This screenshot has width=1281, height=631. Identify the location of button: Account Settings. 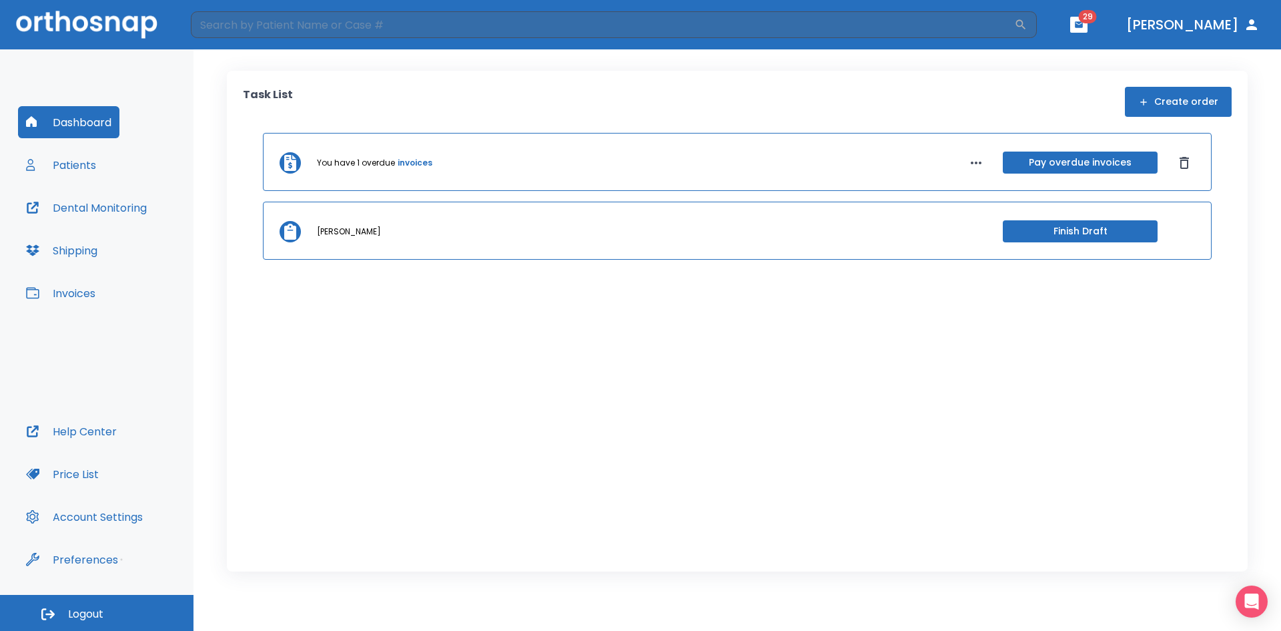
(84, 517).